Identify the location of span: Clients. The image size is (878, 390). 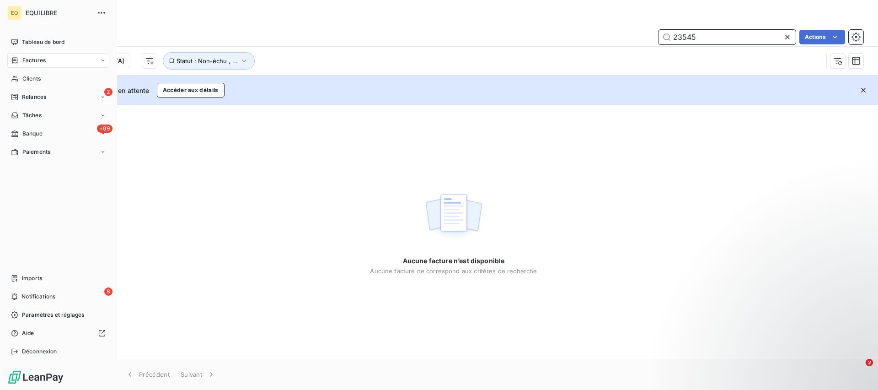
(32, 79).